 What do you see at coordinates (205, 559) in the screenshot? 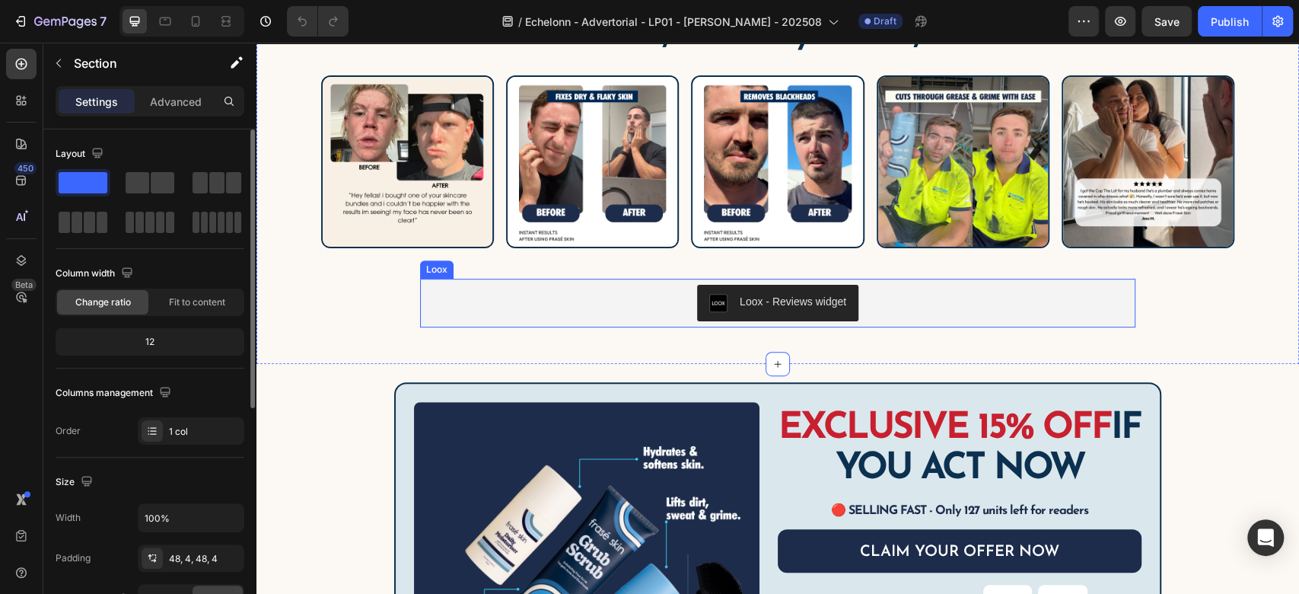
I see `div: 48, 4, 48, 4` at bounding box center [205, 559].